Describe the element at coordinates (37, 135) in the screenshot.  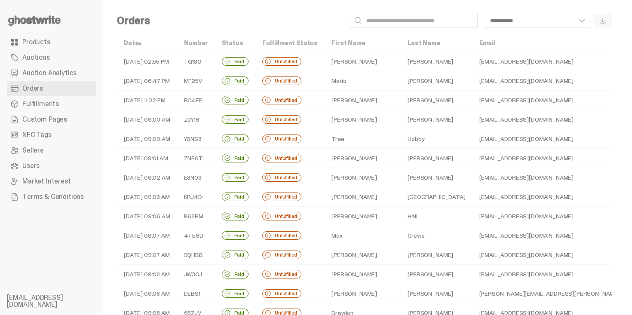
I see `span: NFC Tags` at that location.